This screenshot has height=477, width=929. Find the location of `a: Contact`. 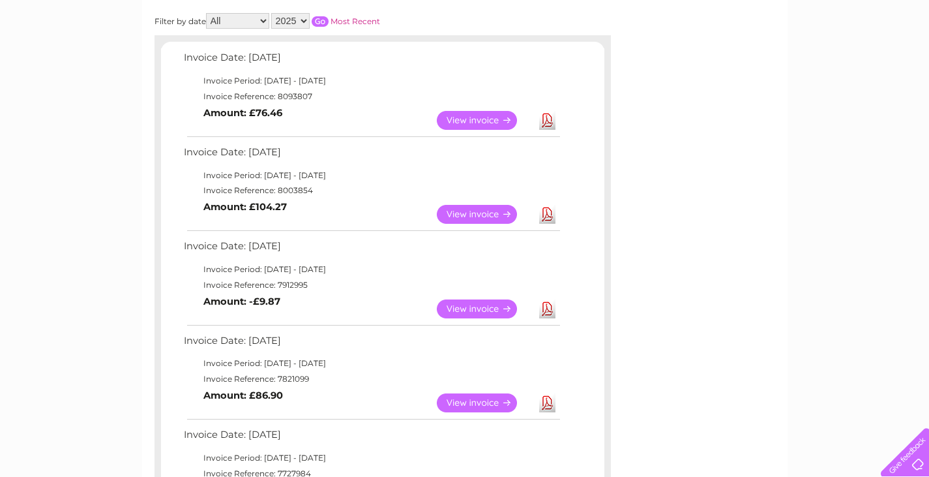

a: Contact is located at coordinates (858, 60).